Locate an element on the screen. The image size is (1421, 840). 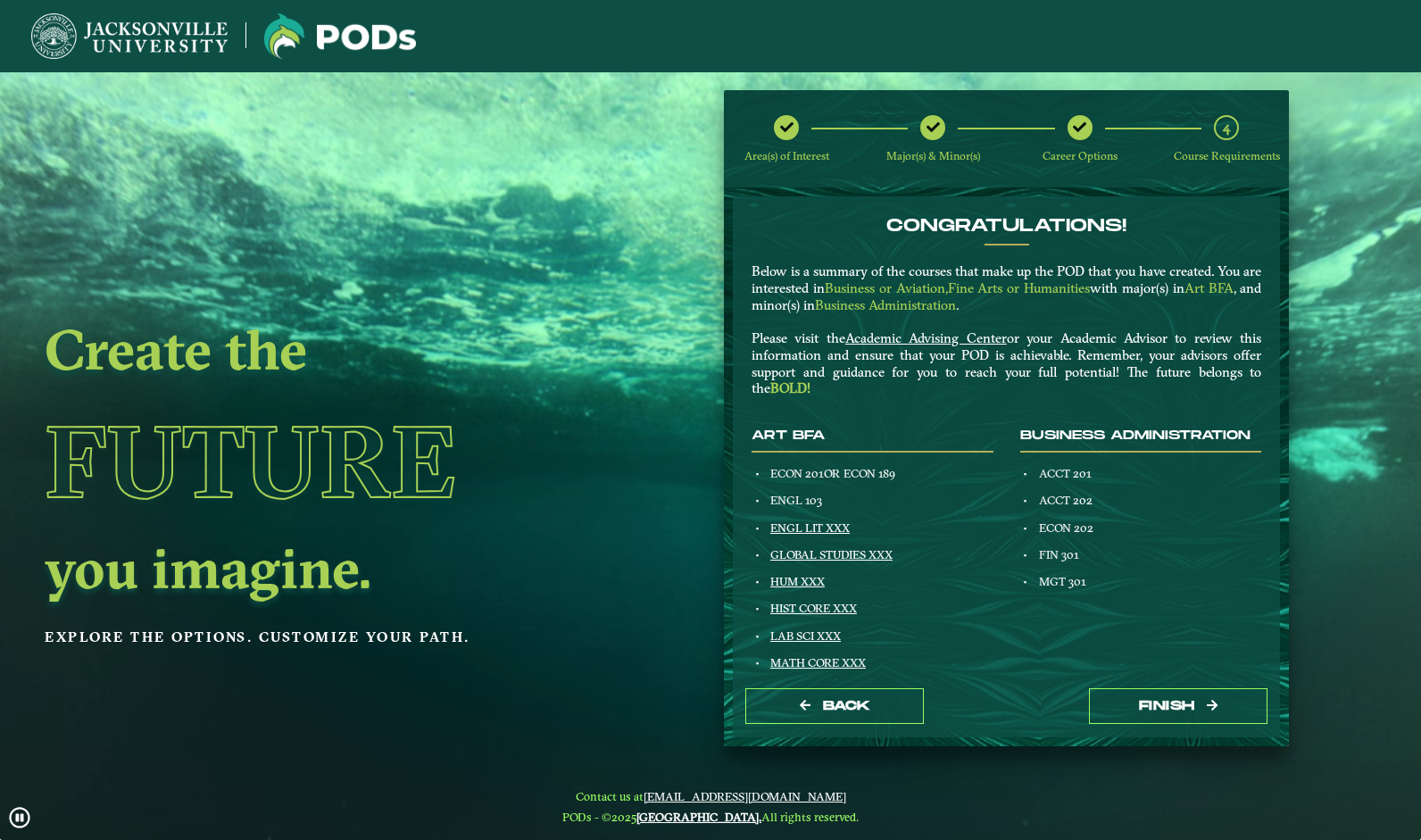
span: ECON 189 is located at coordinates (869, 473).